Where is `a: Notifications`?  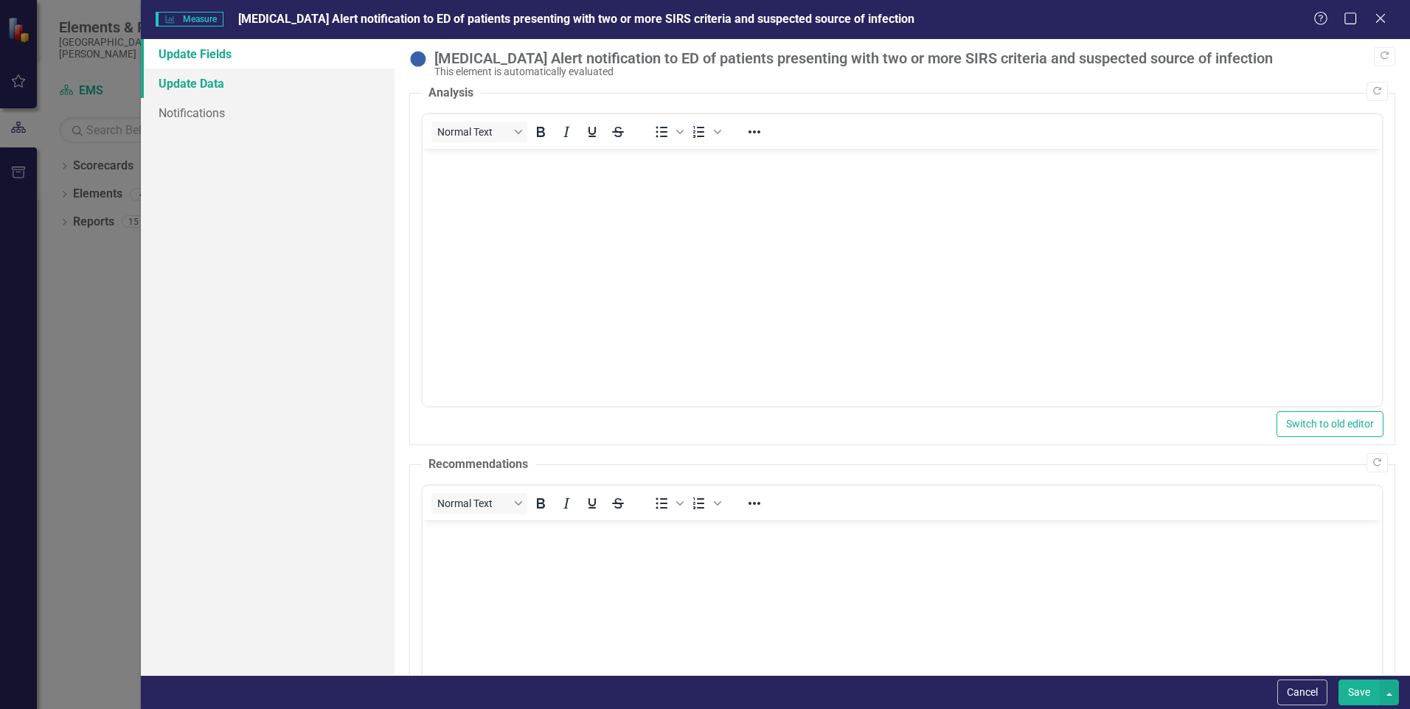 a: Notifications is located at coordinates (268, 113).